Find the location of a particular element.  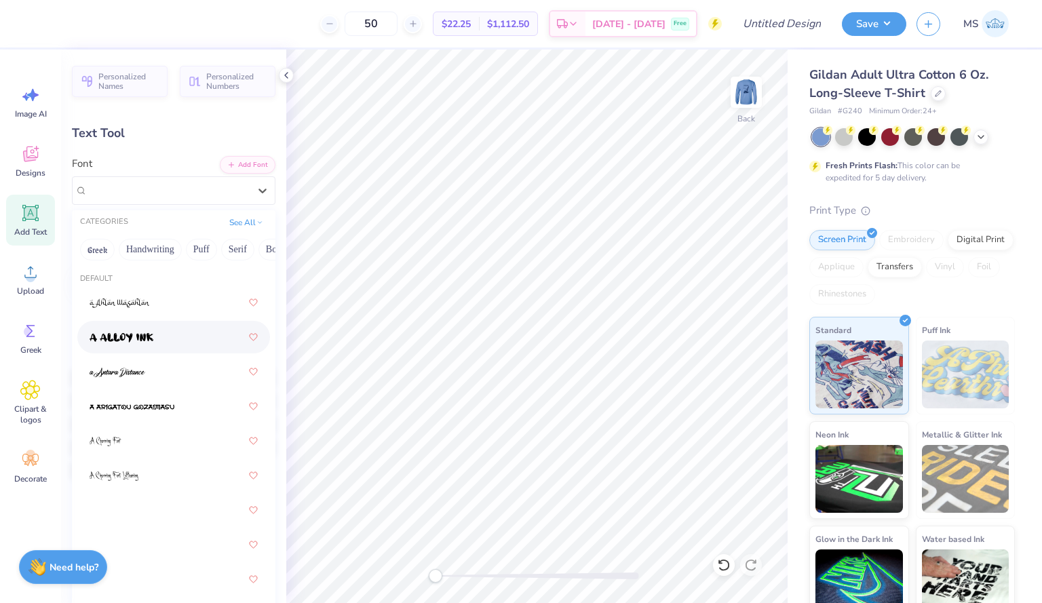

span: Free is located at coordinates (680, 24).